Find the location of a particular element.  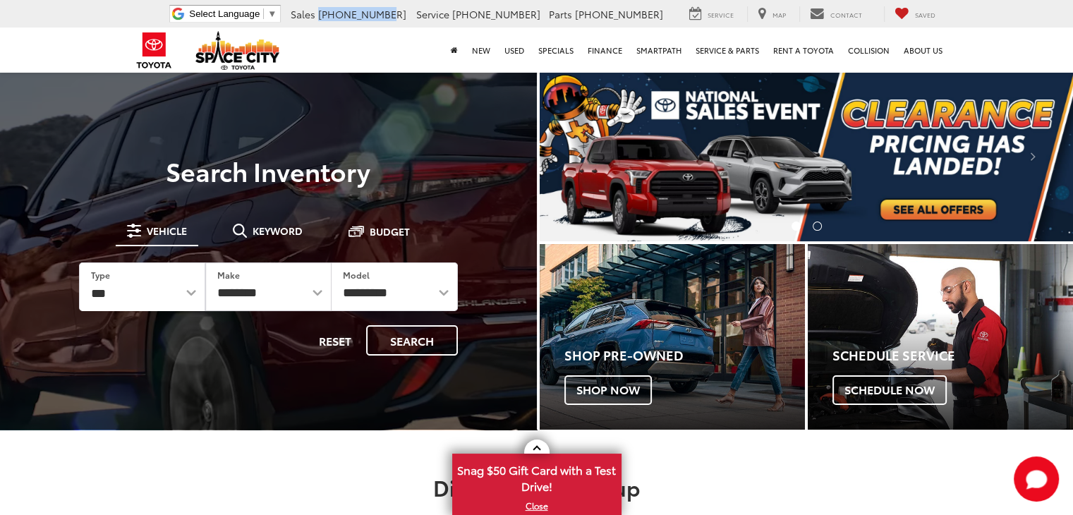

label: Type is located at coordinates (100, 274).